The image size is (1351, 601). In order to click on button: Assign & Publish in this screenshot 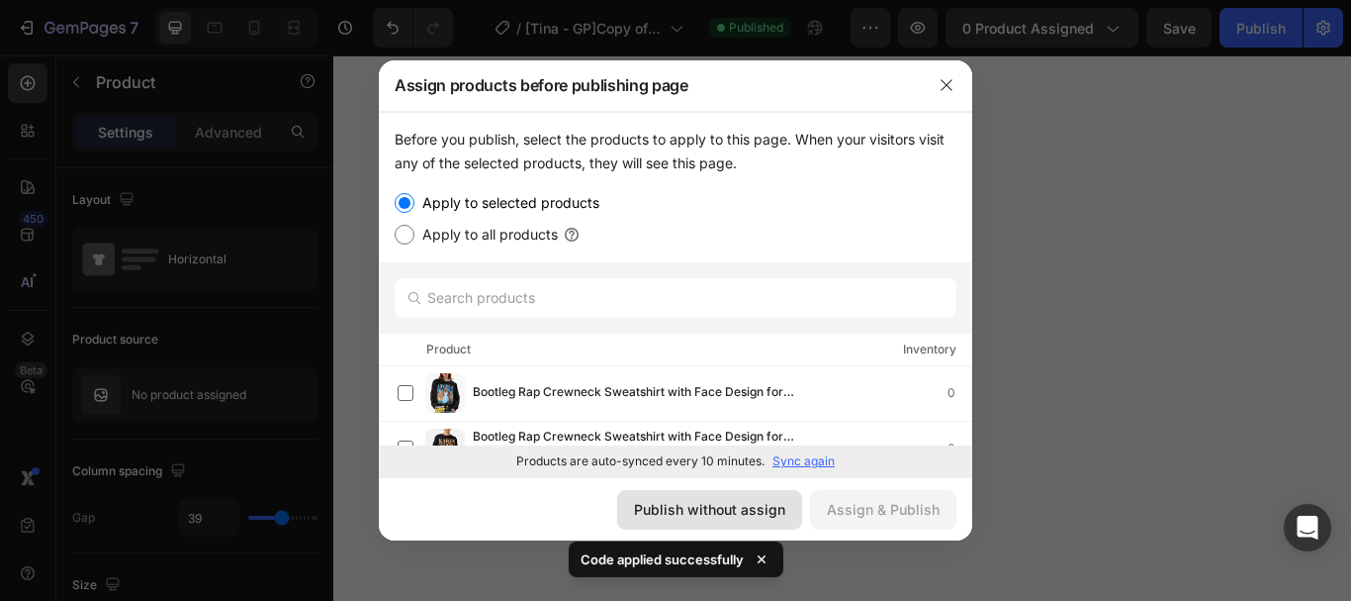, I will do `click(884, 510)`.